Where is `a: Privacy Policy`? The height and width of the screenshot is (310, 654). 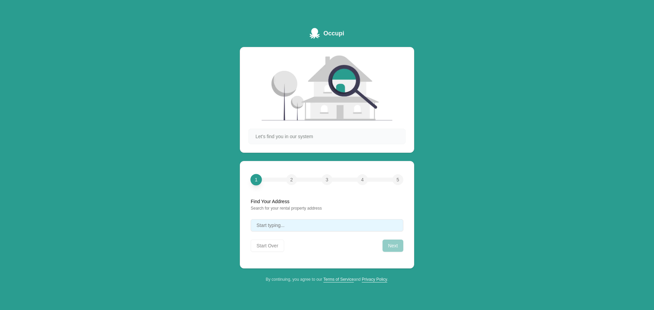
a: Privacy Policy is located at coordinates (374, 280).